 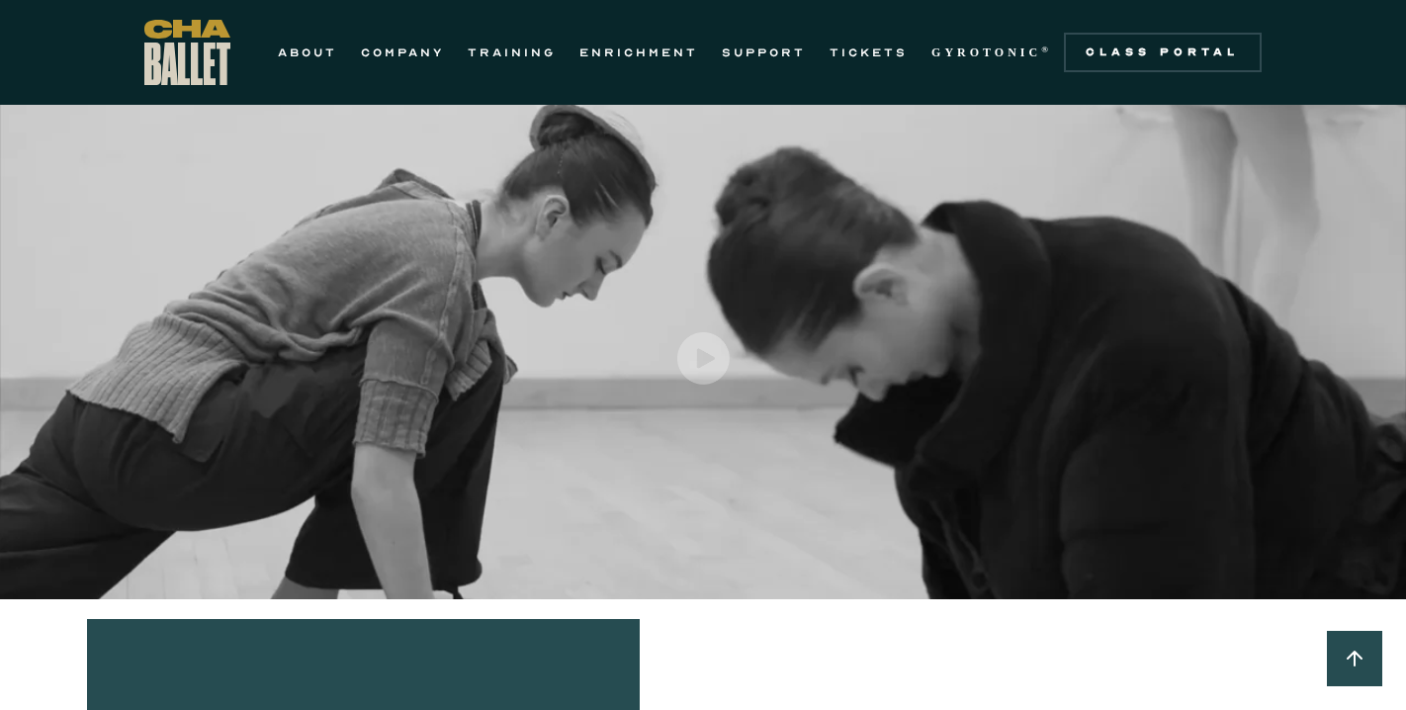 I want to click on a: TRAINING, so click(x=511, y=52).